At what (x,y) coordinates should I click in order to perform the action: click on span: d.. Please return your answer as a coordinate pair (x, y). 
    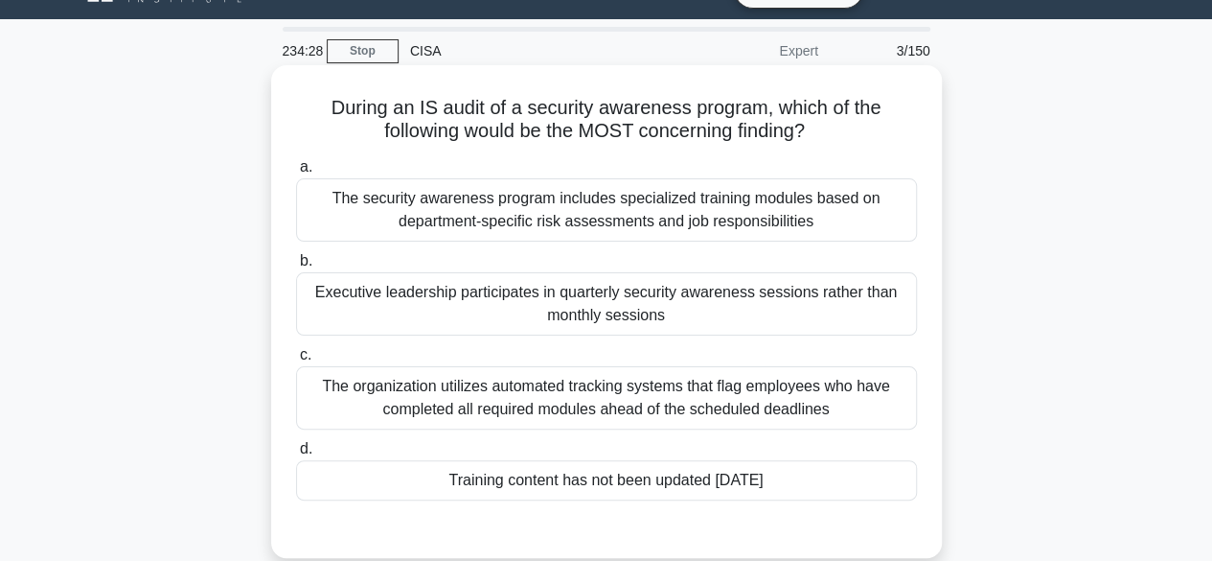
    Looking at the image, I should click on (306, 447).